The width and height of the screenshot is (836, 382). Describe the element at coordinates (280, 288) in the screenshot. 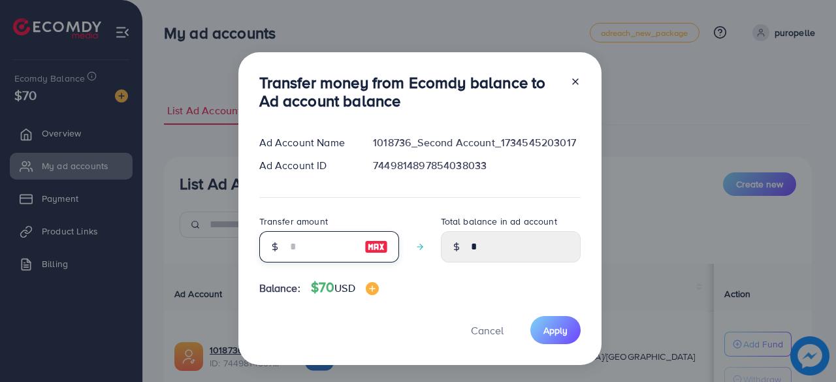

I see `span: Balance:` at that location.